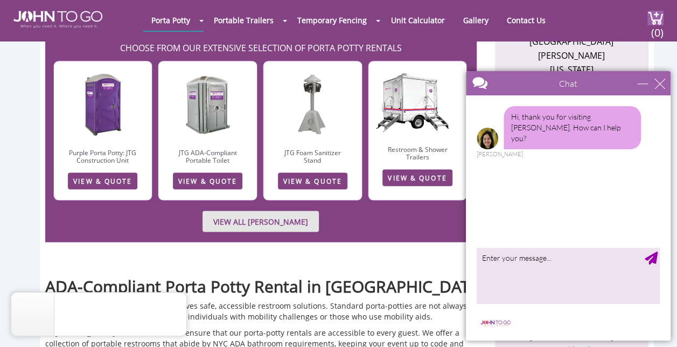 Image resolution: width=677 pixels, height=347 pixels. Describe the element at coordinates (58, 19) in the screenshot. I see `img: JOHN to go` at that location.